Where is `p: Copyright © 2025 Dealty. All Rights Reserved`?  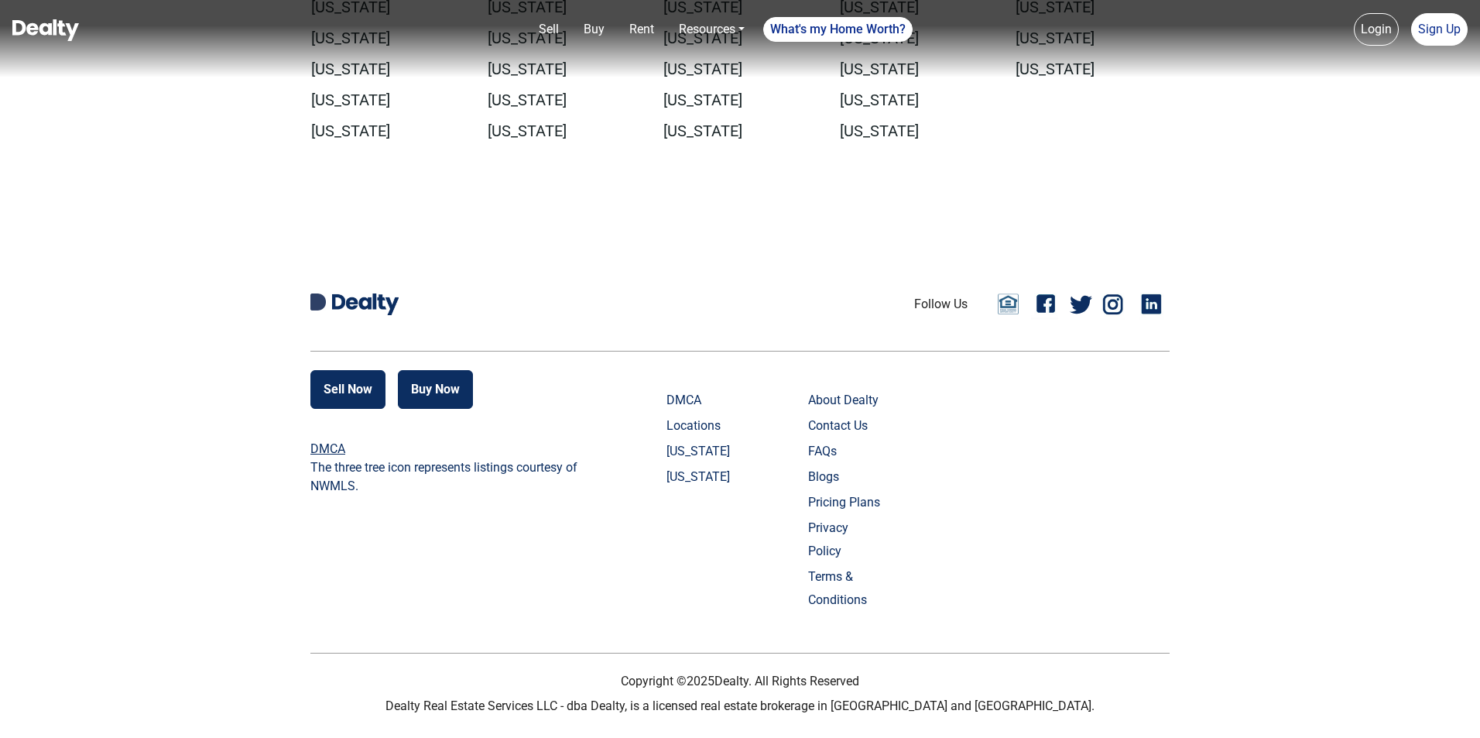 p: Copyright © 2025 Dealty. All Rights Reserved is located at coordinates (740, 681).